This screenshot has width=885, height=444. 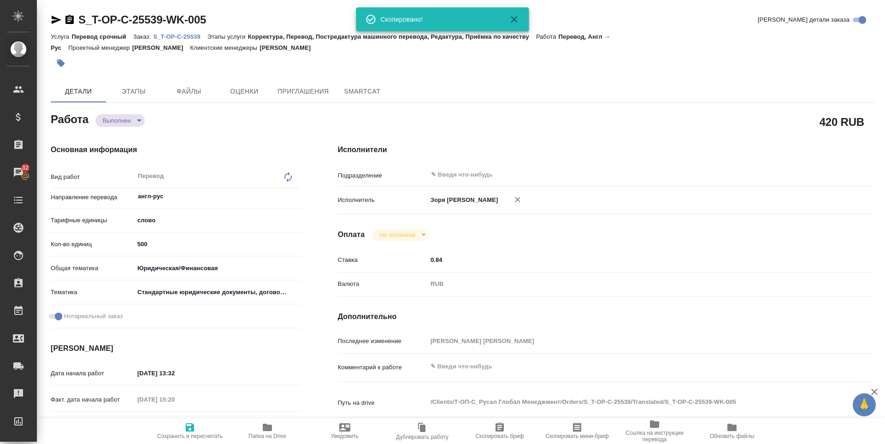 What do you see at coordinates (61, 36) in the screenshot?
I see `p: Услуга` at bounding box center [61, 36].